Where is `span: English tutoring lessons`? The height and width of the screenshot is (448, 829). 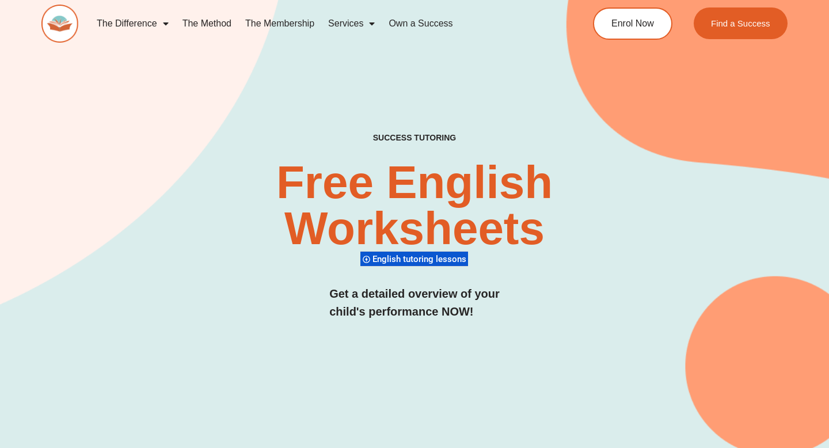
span: English tutoring lessons is located at coordinates (421, 259).